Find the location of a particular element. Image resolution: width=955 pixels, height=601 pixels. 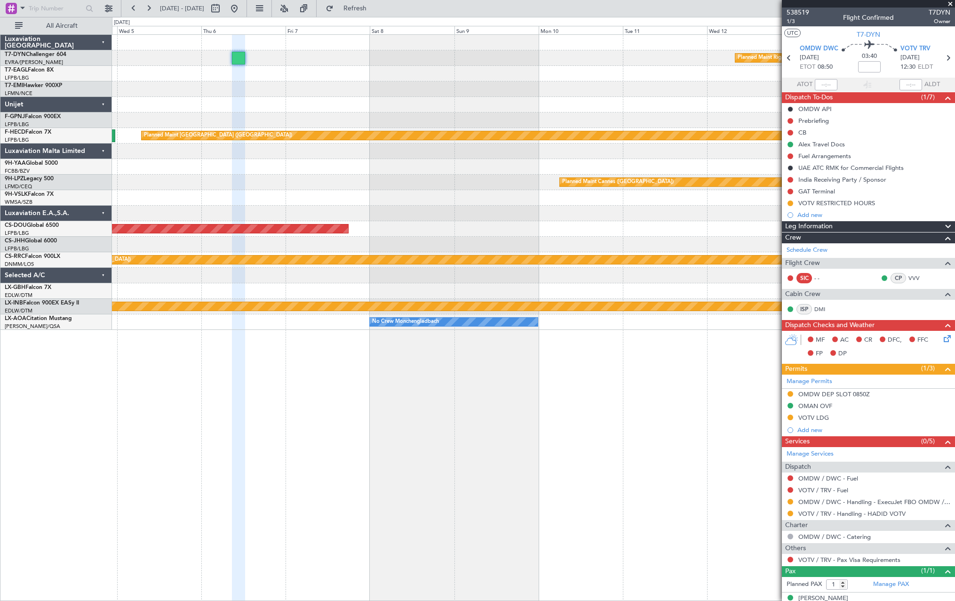

span: Pax is located at coordinates (791, 571).